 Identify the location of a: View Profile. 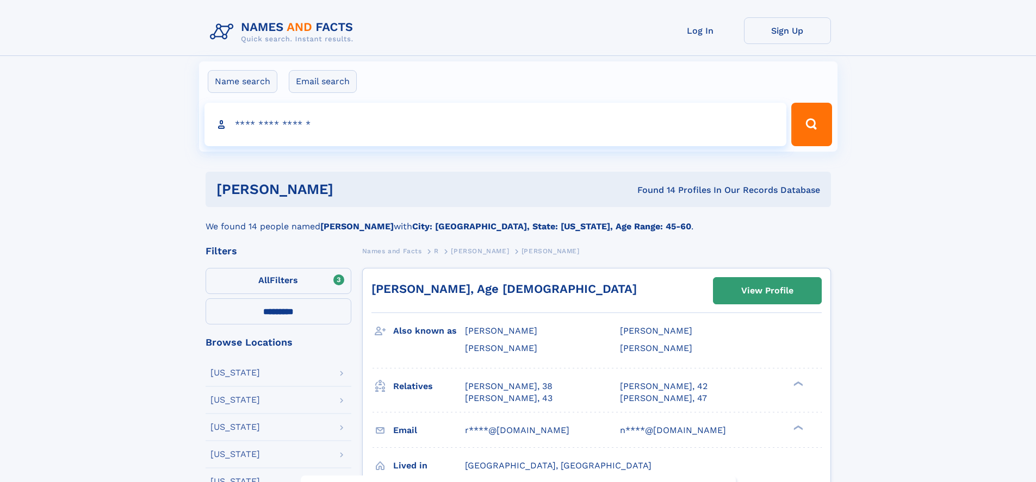
(767, 291).